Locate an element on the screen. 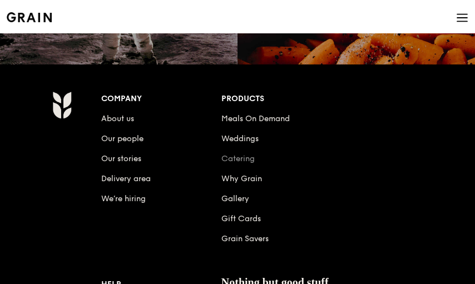 The image size is (475, 284). div: Products is located at coordinates (333, 99).